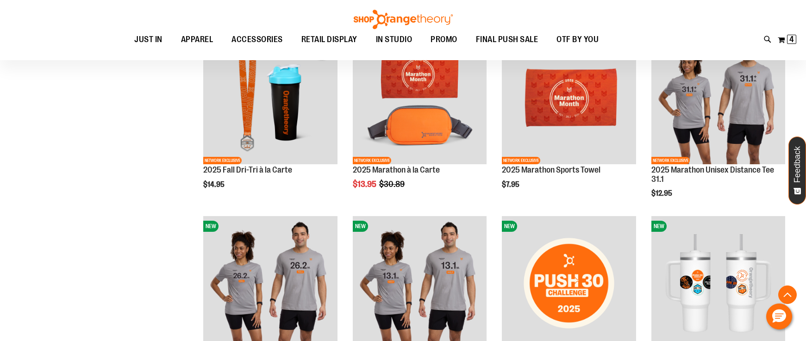 This screenshot has height=341, width=806. Describe the element at coordinates (257, 40) in the screenshot. I see `a: ACCESSORIES` at that location.